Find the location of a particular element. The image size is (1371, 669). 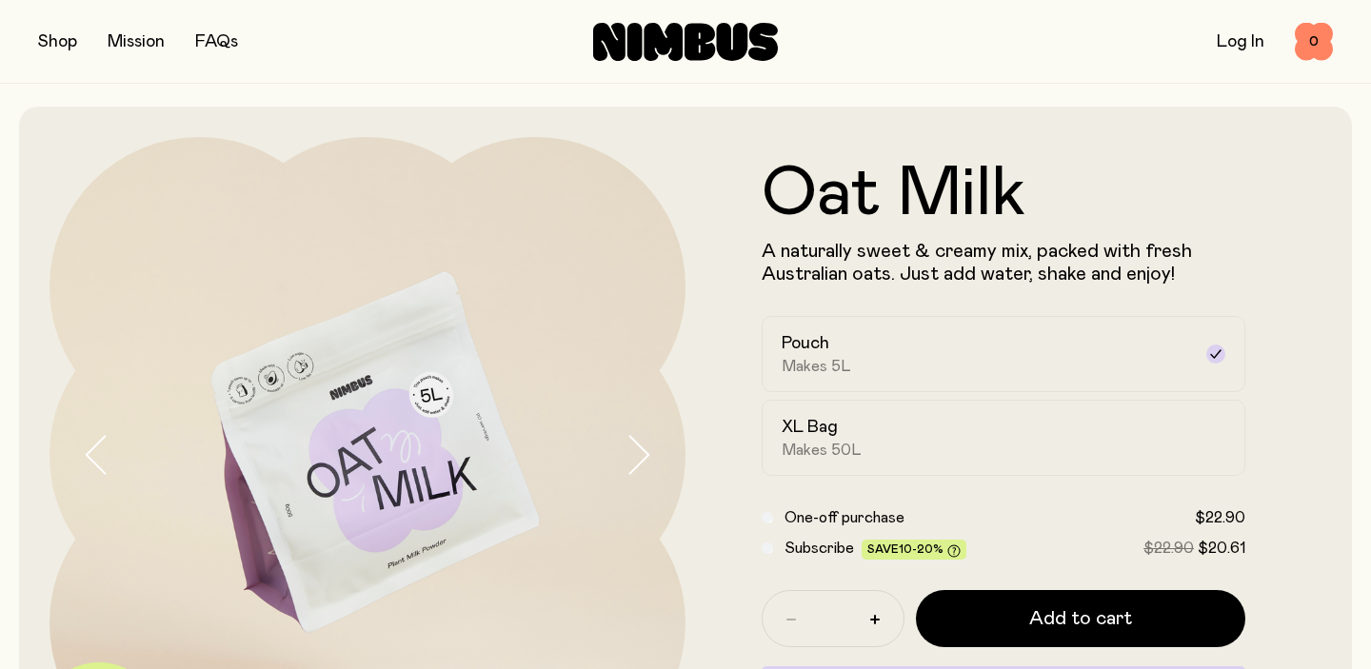

a: Mission is located at coordinates (136, 42).